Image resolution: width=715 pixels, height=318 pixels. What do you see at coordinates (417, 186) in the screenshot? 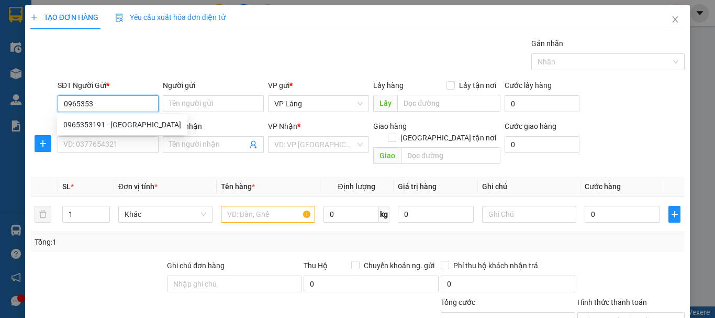
I see `span: Giá trị hàng` at bounding box center [417, 186].